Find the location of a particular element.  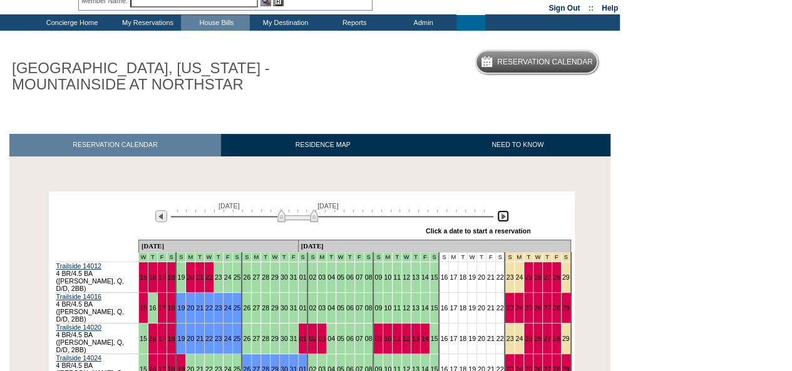

td: 12 is located at coordinates (406, 307).